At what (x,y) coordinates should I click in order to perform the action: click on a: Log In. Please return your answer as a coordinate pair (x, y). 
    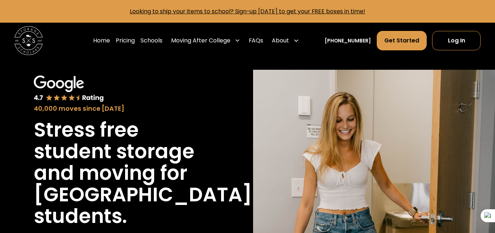
    Looking at the image, I should click on (456, 41).